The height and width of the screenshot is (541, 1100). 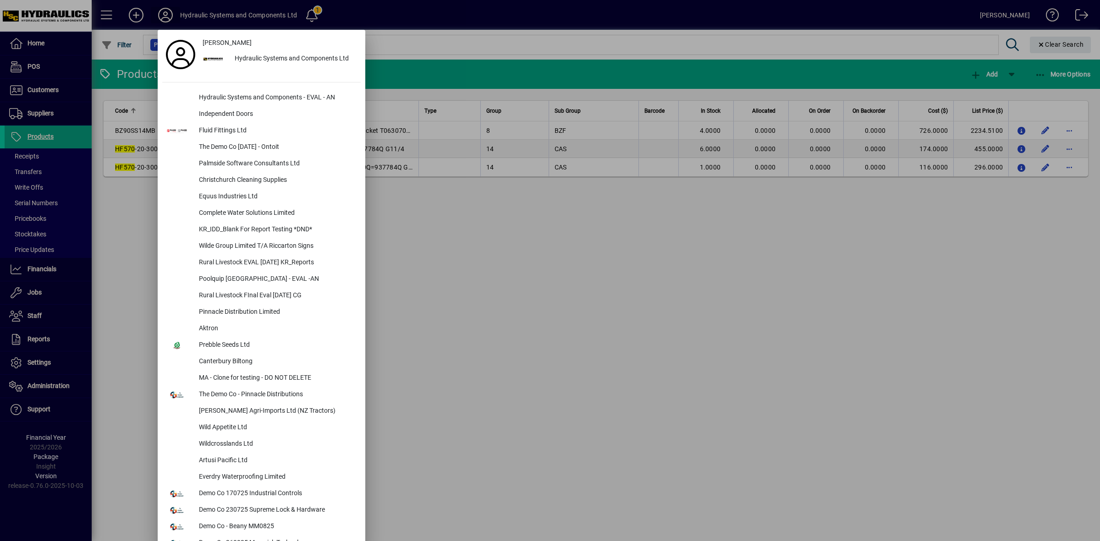 I want to click on button: Christchurch Cleaning Supplies, so click(x=261, y=181).